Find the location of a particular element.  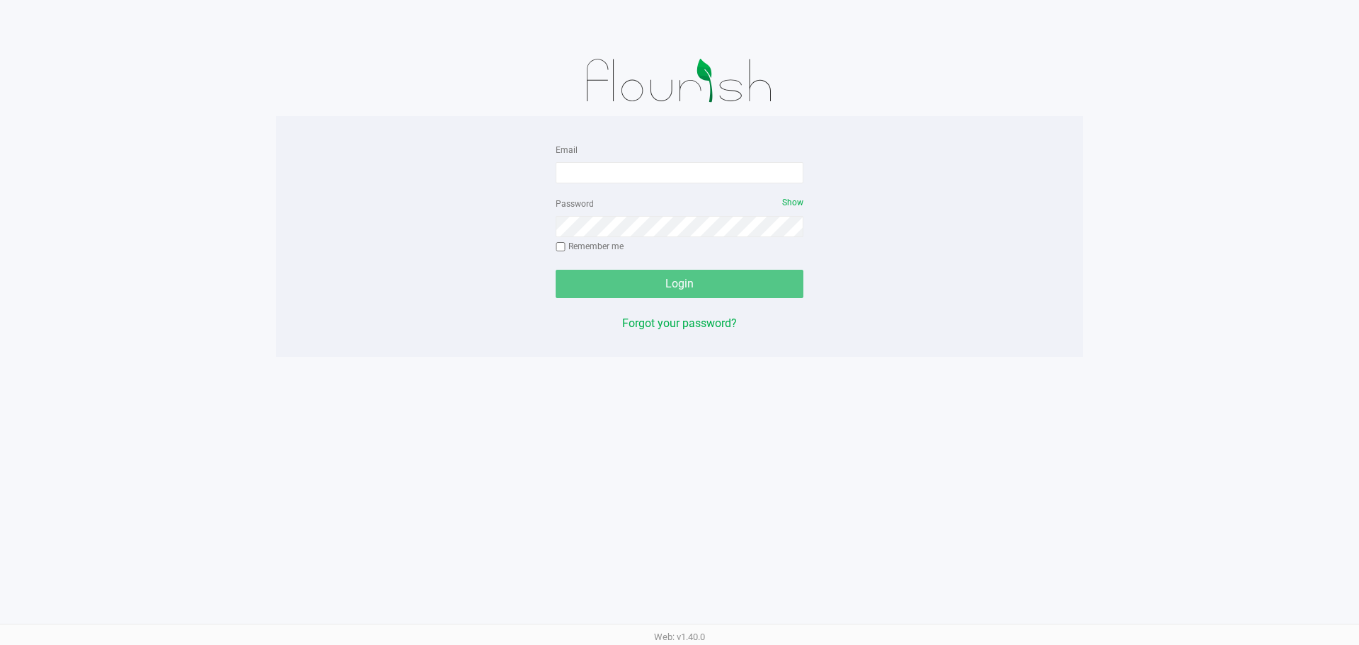

button: Forgot your password? is located at coordinates (679, 323).